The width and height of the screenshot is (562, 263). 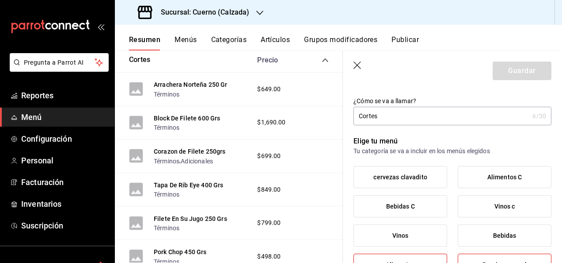 What do you see at coordinates (190, 151) in the screenshot?
I see `button: Corazon de Filete 250grs` at bounding box center [190, 151].